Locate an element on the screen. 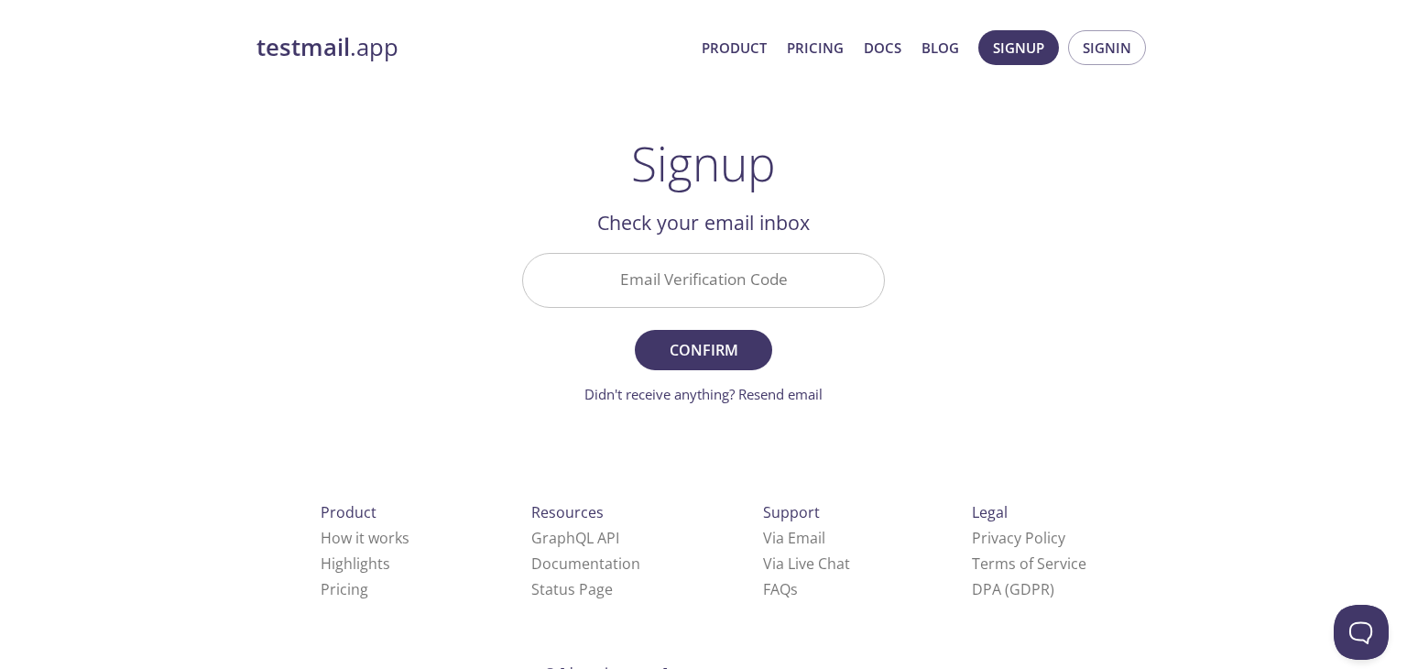 The width and height of the screenshot is (1407, 669). span: Signup is located at coordinates (1018, 48).